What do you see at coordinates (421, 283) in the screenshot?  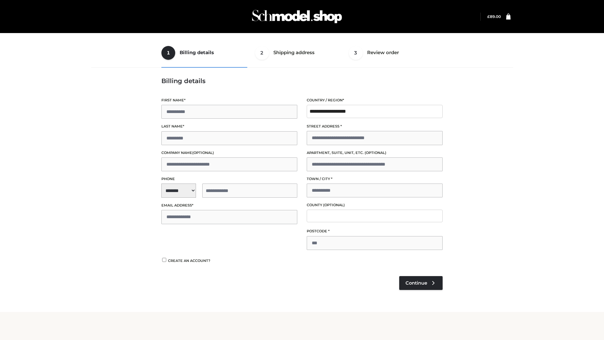 I see `a: Continue` at bounding box center [421, 283].